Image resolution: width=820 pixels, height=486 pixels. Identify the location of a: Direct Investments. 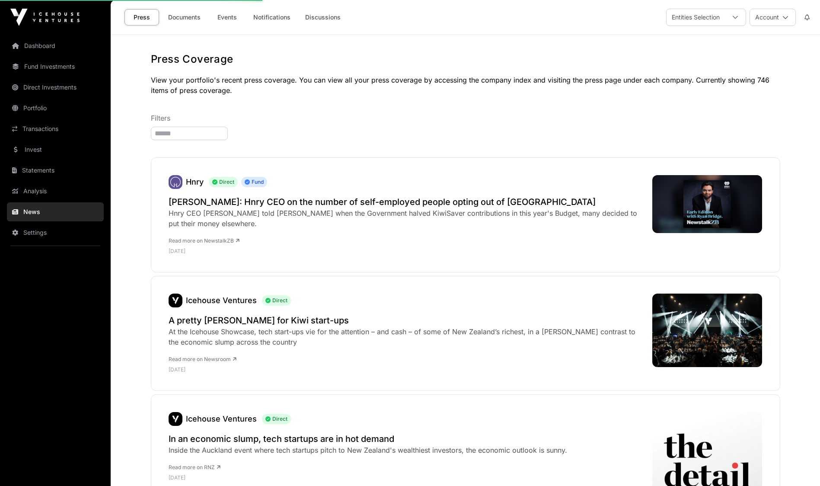
(55, 87).